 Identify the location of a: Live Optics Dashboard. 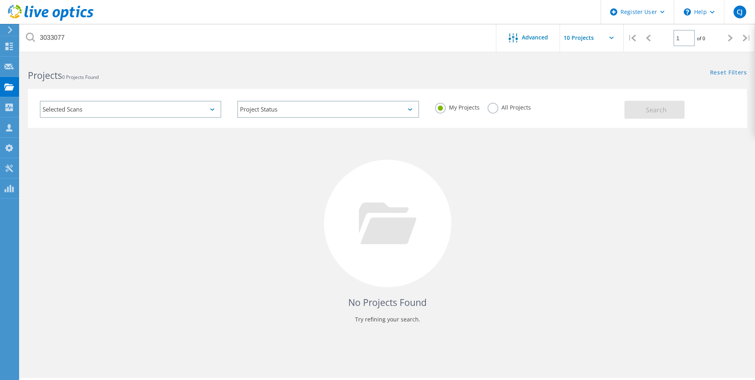
(51, 20).